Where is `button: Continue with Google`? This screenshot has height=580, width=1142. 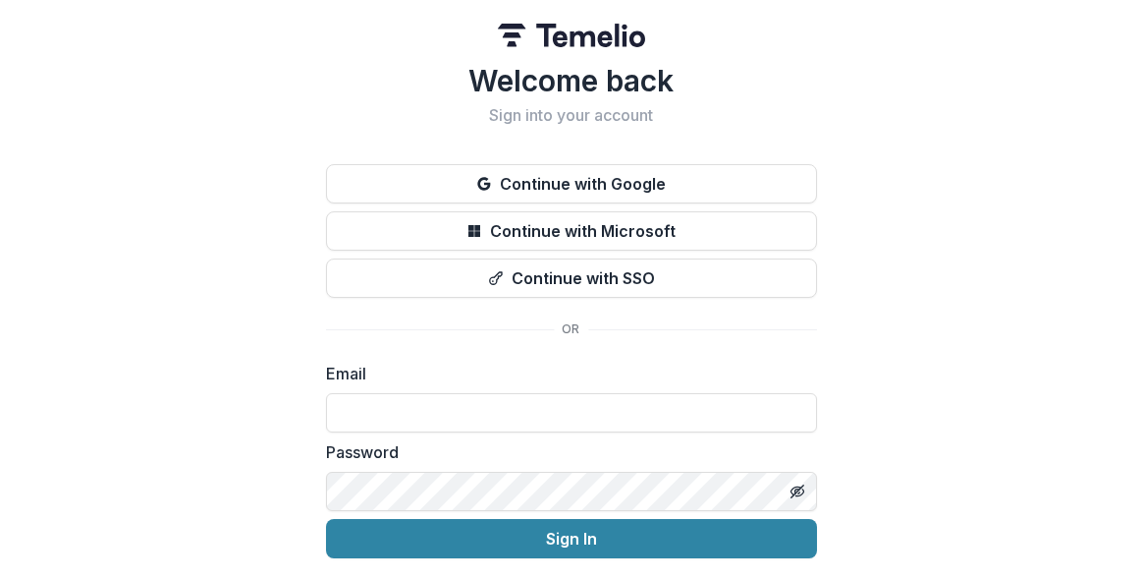
button: Continue with Google is located at coordinates (572, 184).